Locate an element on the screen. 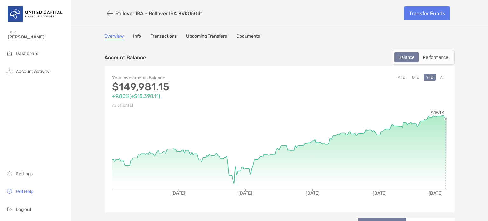  p: $149,981.15 is located at coordinates (196, 87).